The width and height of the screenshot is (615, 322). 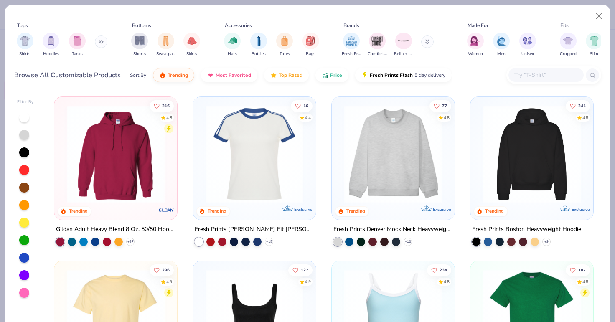 I want to click on span: Women, so click(x=475, y=54).